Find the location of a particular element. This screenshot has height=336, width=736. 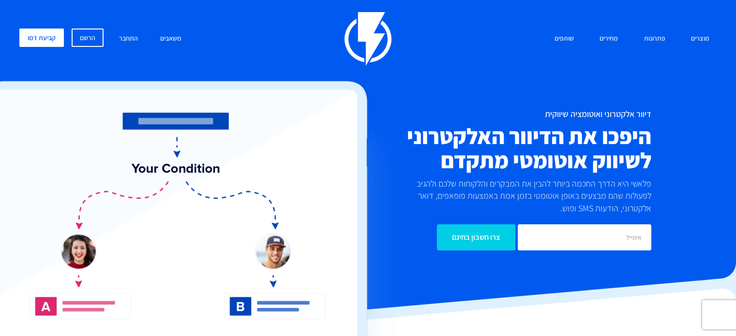

p: פלאשי היא הדרך החכמה ביותר להבין את המבקרים והלקוחות שלכם ולהגיב לפעולות שהם מבצעים באופן אוטומטי... is located at coordinates (528, 196).